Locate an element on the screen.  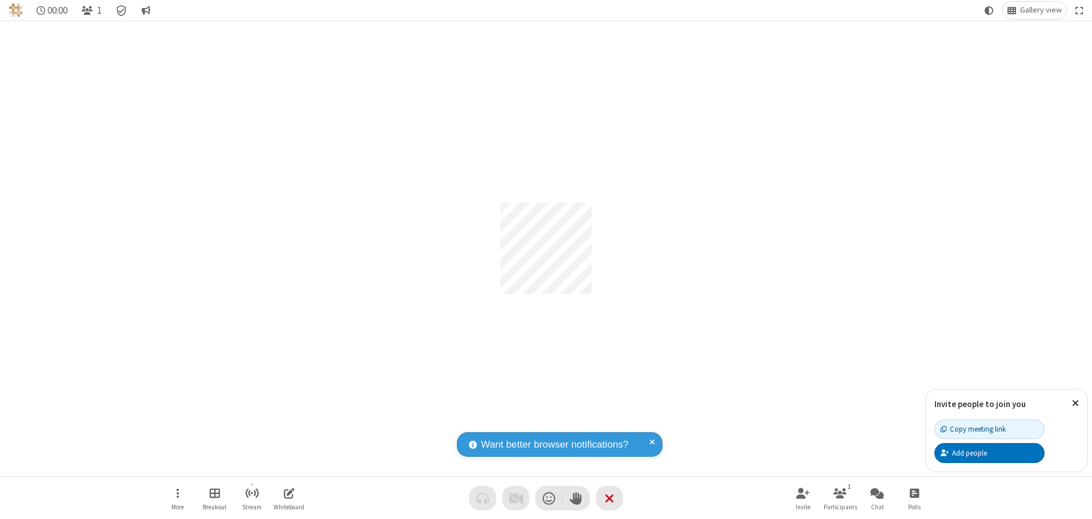
button: Manage Breakout Rooms is located at coordinates (215, 498).